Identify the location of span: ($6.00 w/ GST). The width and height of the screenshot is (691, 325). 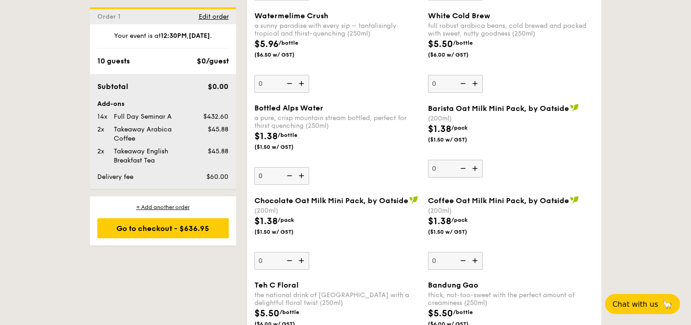
(459, 55).